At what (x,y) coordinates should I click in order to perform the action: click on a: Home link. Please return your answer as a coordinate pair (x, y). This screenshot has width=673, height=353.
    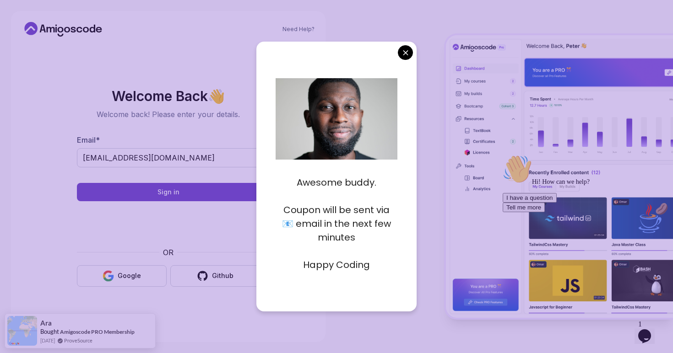
    Looking at the image, I should click on (63, 29).